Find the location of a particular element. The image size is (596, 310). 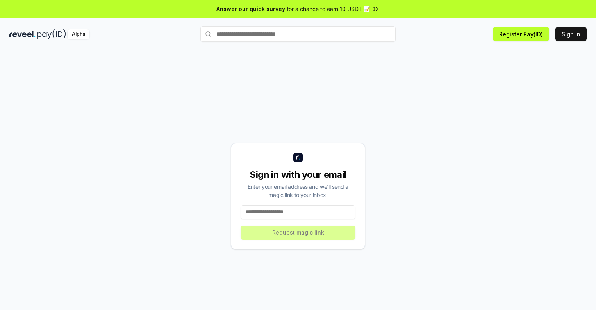

div: Enter your email address and we’ll send a magic link to your inbox. is located at coordinates (298, 191).